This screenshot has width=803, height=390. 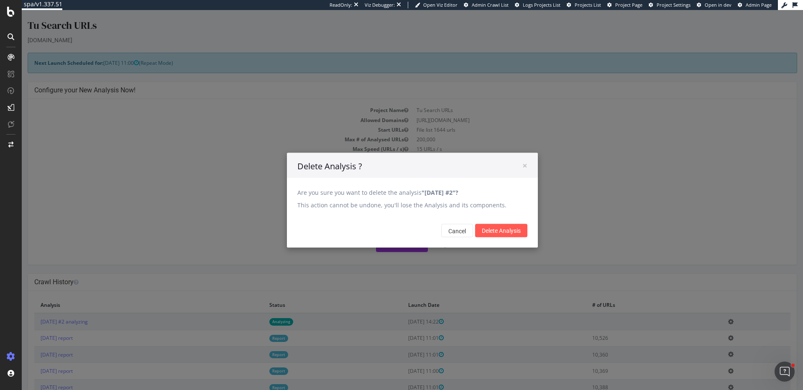 What do you see at coordinates (341, 5) in the screenshot?
I see `div: ReadOnly:` at bounding box center [341, 5].